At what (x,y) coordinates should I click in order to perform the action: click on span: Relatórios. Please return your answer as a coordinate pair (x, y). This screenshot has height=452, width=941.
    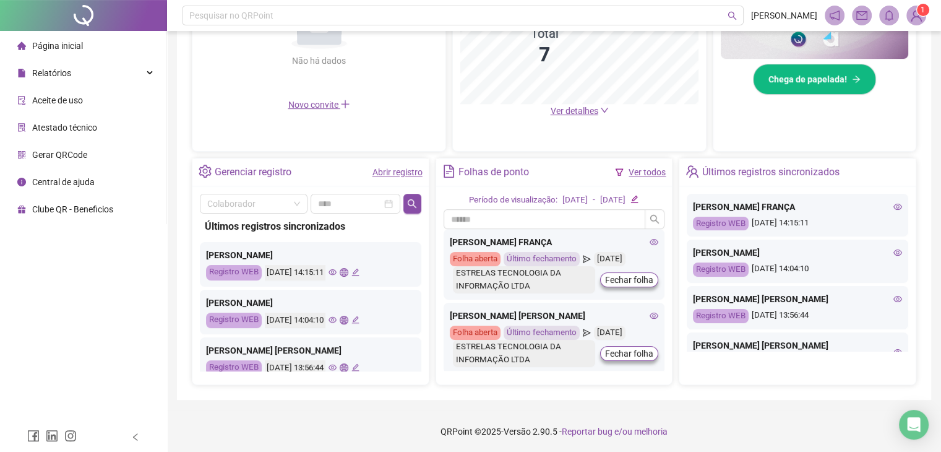
    Looking at the image, I should click on (51, 73).